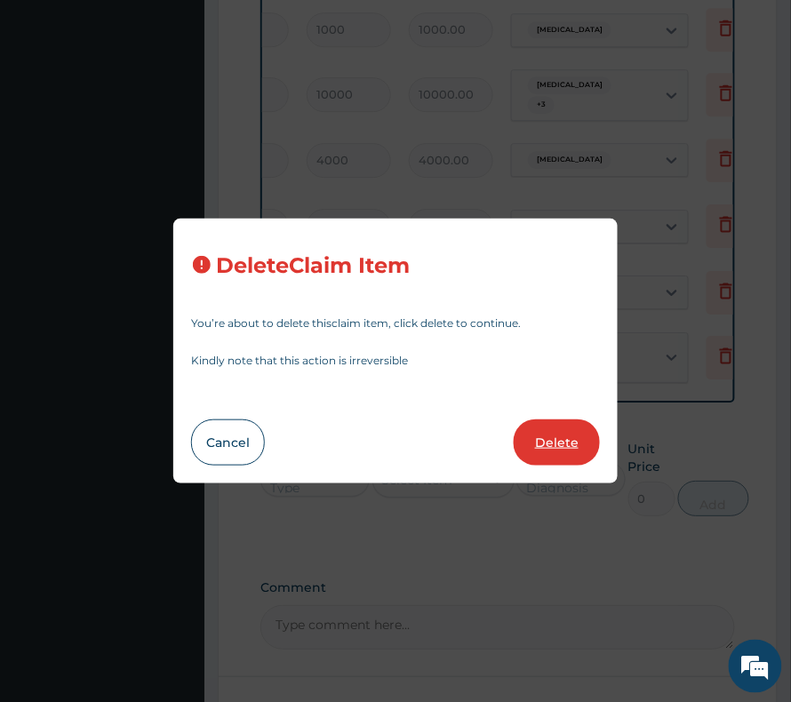 The width and height of the screenshot is (791, 702). Describe the element at coordinates (313, 266) in the screenshot. I see `h3: Delete Claim Item` at that location.